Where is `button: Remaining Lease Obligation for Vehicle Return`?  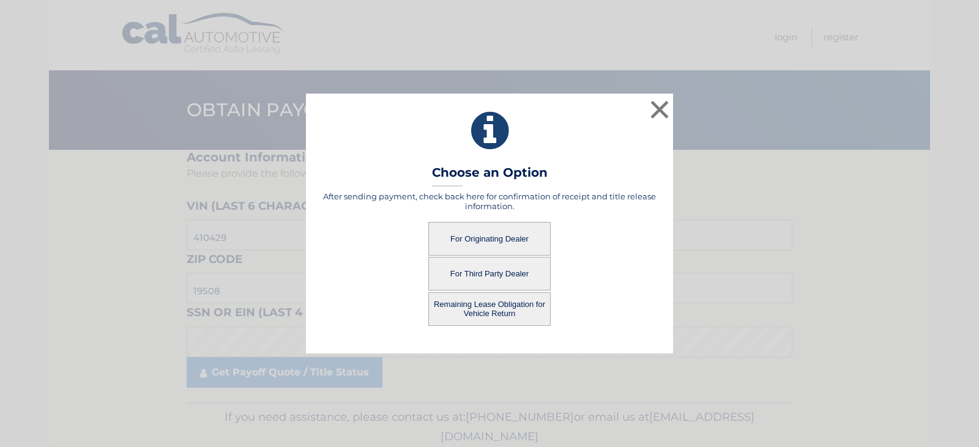
button: Remaining Lease Obligation for Vehicle Return is located at coordinates (490, 309).